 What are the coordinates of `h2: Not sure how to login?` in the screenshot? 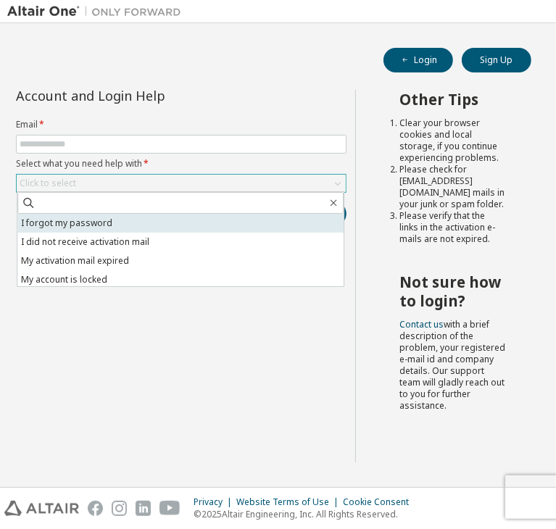 It's located at (452, 291).